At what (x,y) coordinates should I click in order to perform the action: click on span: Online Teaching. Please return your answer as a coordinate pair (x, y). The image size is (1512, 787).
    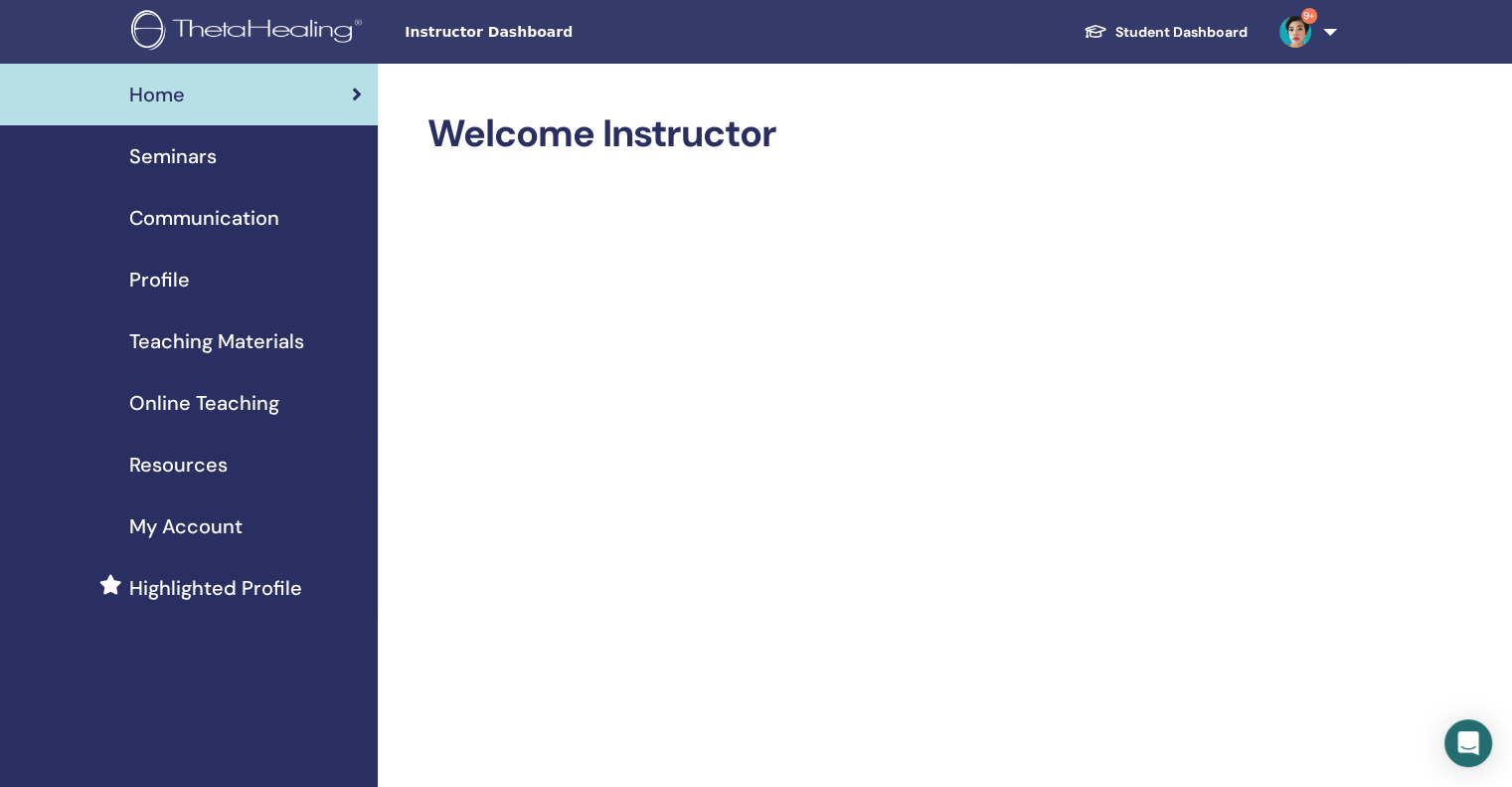
    Looking at the image, I should click on (204, 402).